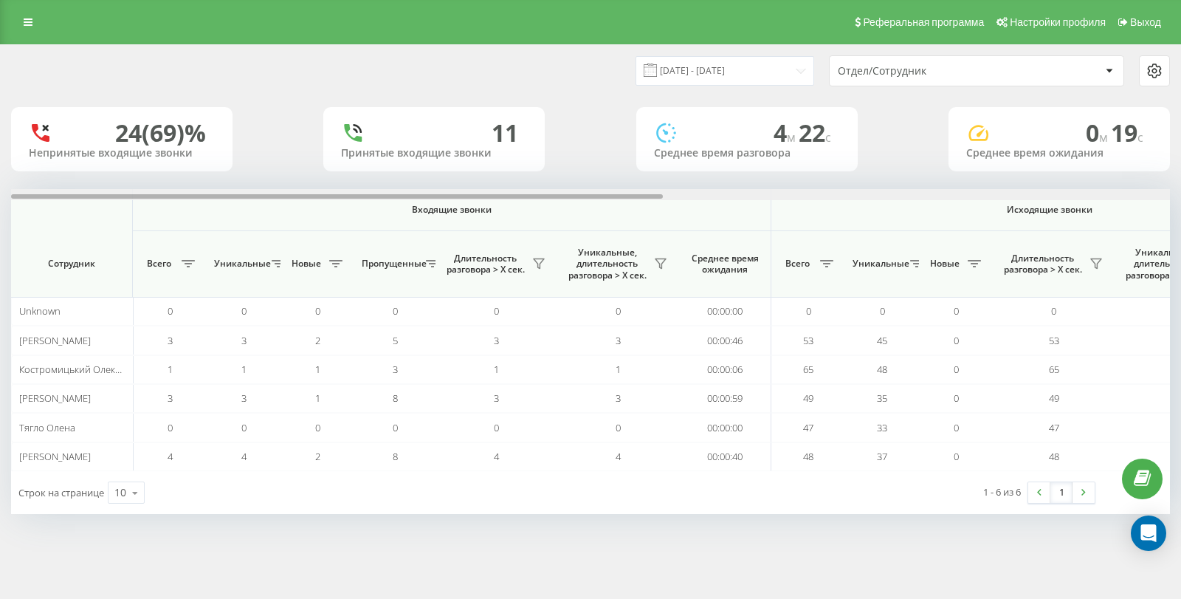 Image resolution: width=1181 pixels, height=599 pixels. What do you see at coordinates (725, 369) in the screenshot?
I see `td: 00:00:06` at bounding box center [725, 369].